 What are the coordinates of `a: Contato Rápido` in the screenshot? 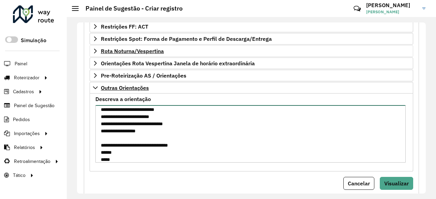 It's located at (357, 9).